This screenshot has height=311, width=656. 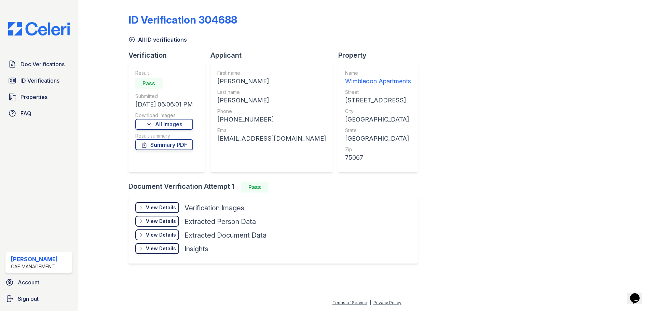 What do you see at coordinates (214, 208) in the screenshot?
I see `div: Verification Images` at bounding box center [214, 208].